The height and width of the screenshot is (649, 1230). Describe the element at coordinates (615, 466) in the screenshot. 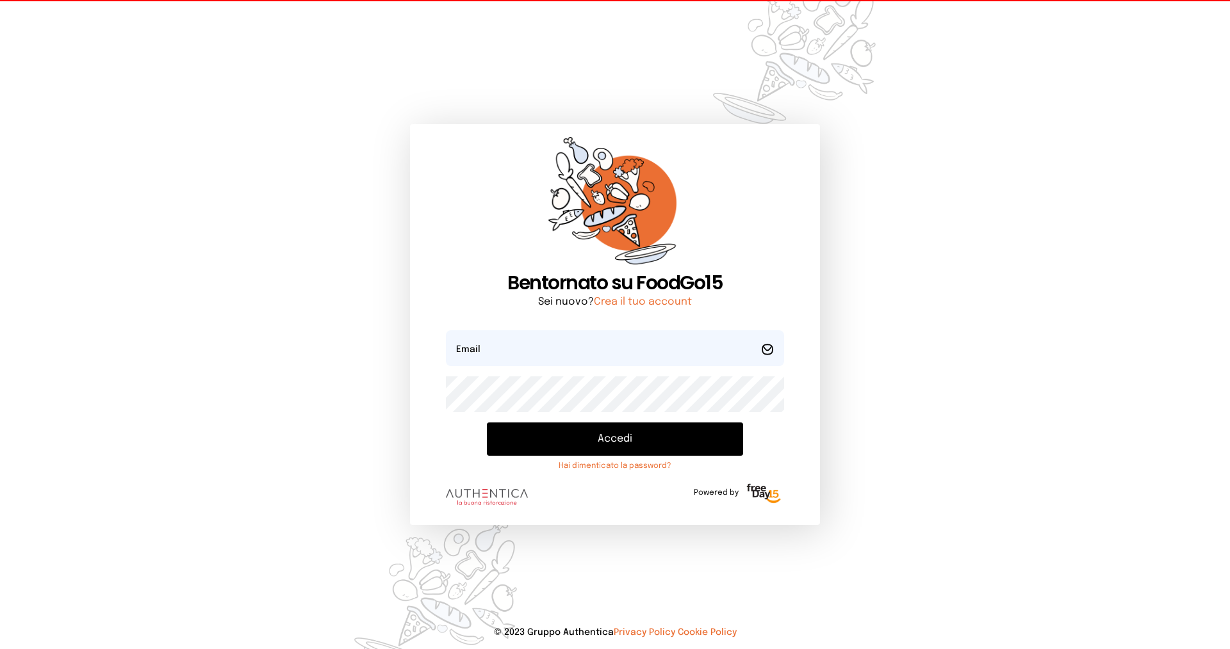

I see `a: Hai dimenticato la password?` at that location.